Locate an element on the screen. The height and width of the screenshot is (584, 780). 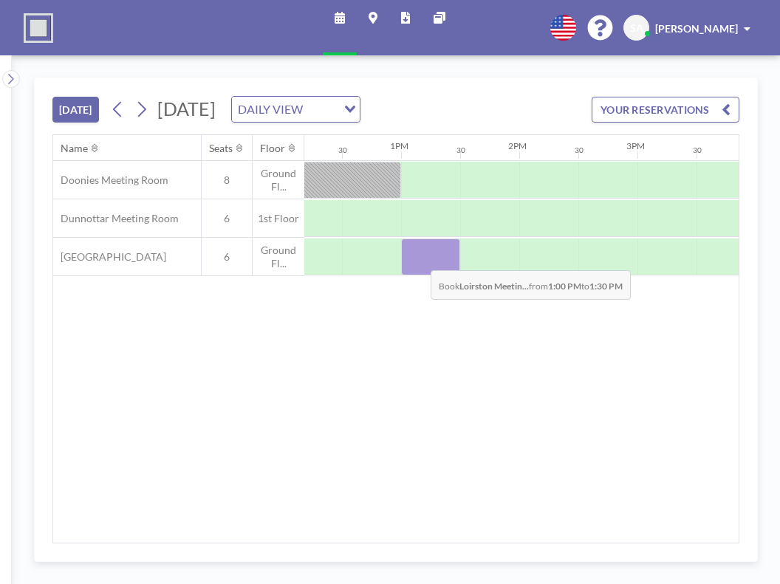
b: 1:30 PM is located at coordinates (606, 286).